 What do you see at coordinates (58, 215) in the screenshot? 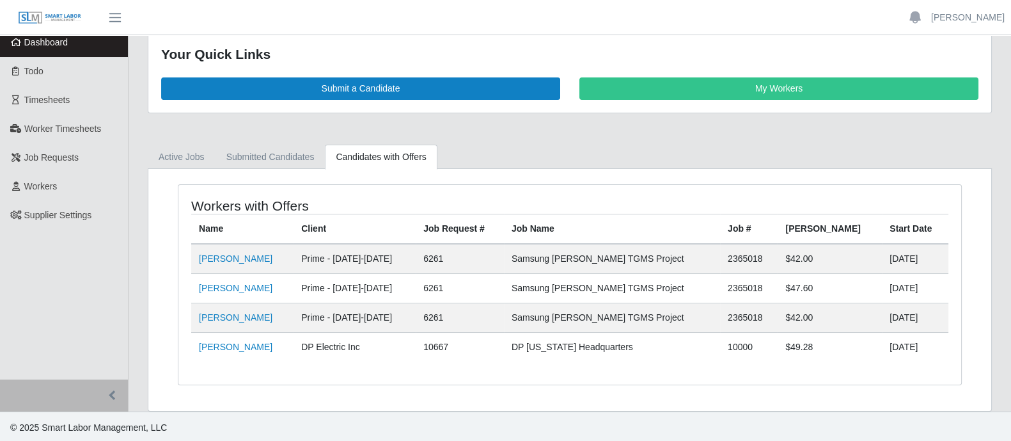
I see `span: Supplier Settings` at bounding box center [58, 215].